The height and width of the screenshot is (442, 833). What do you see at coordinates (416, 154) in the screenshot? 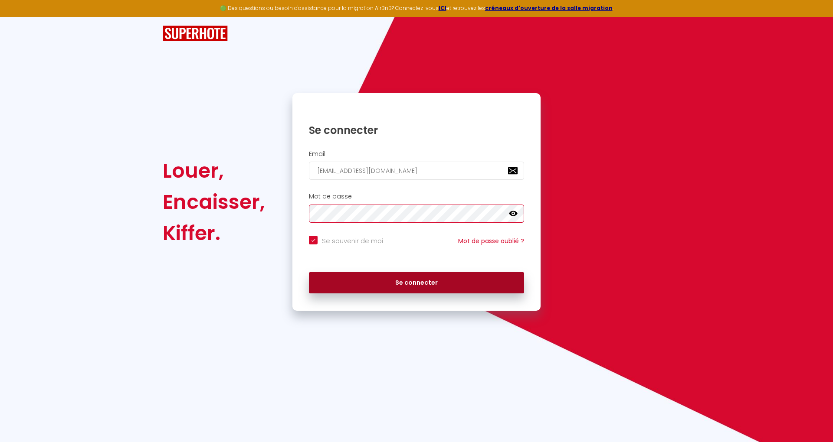
I see `h2: Email` at bounding box center [416, 154].